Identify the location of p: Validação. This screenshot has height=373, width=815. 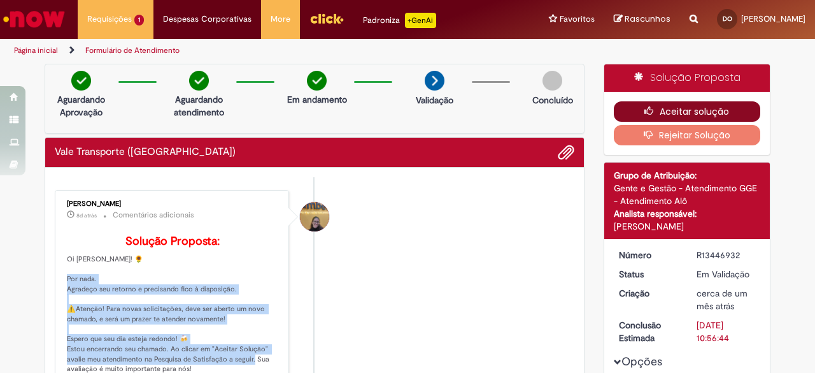
(434, 100).